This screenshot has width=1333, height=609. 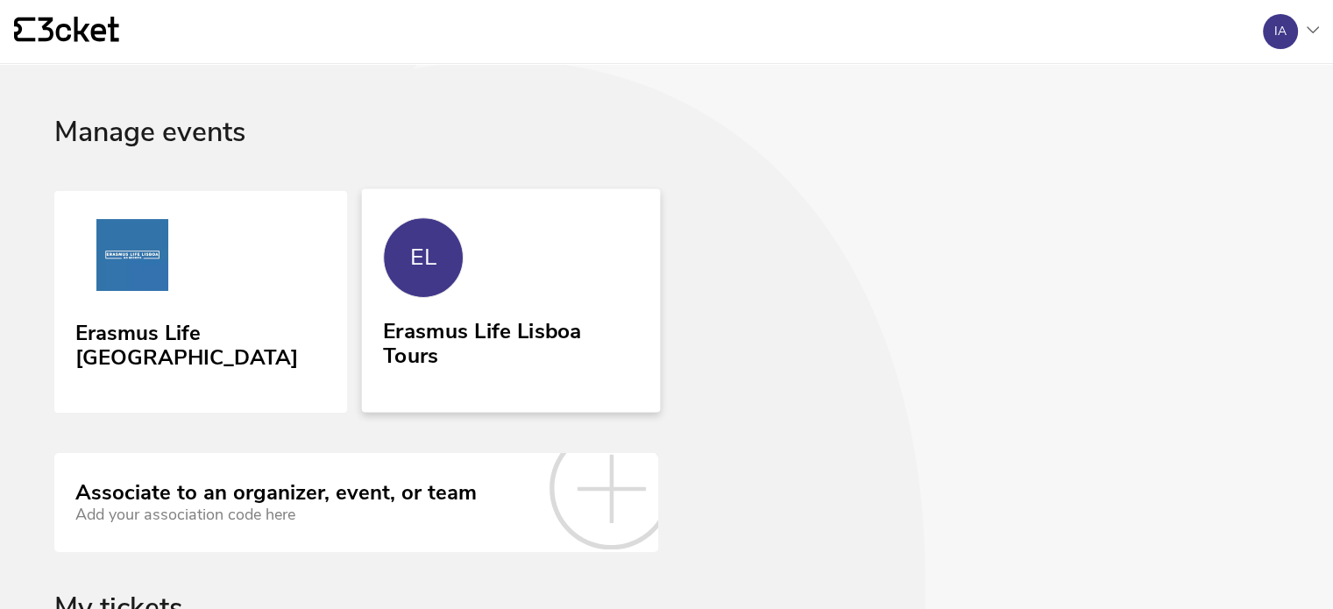 What do you see at coordinates (276, 493) in the screenshot?
I see `div: Associate to an organizer, event, or team` at bounding box center [276, 493].